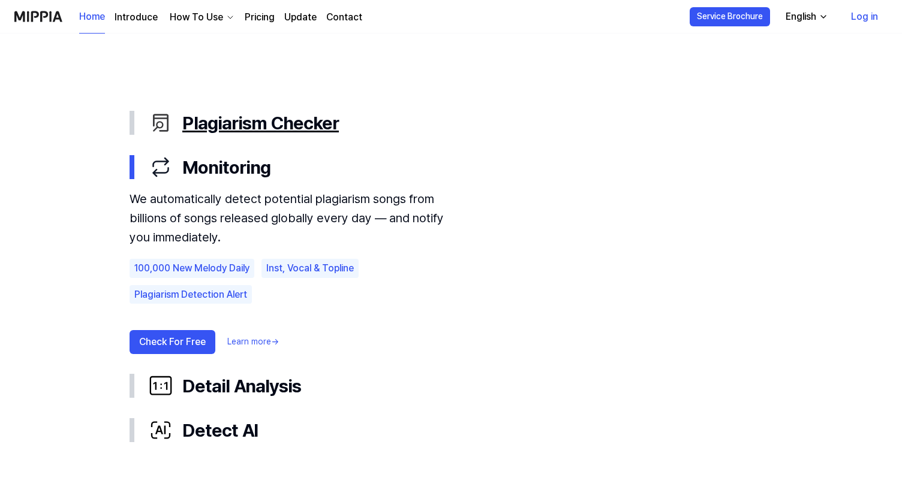  What do you see at coordinates (460, 123) in the screenshot?
I see `div: Plagiarism Checker` at bounding box center [460, 123].